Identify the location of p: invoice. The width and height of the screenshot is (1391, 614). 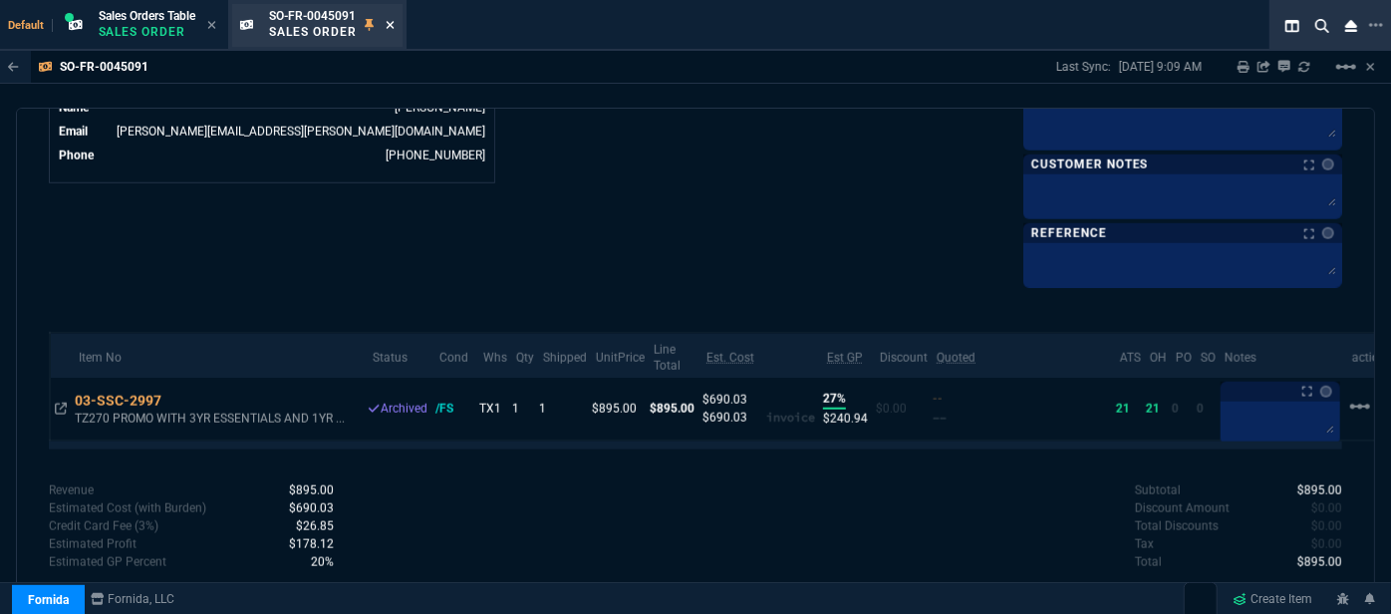
(790, 418).